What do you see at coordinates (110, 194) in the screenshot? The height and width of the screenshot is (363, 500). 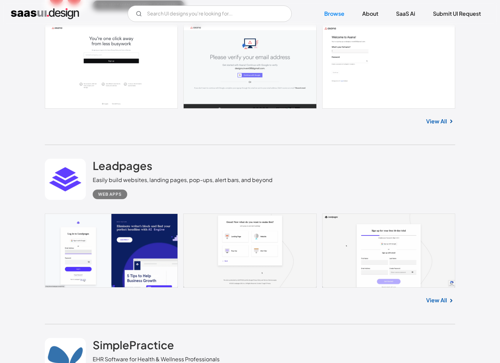 I see `div: Web Apps` at bounding box center [110, 194].